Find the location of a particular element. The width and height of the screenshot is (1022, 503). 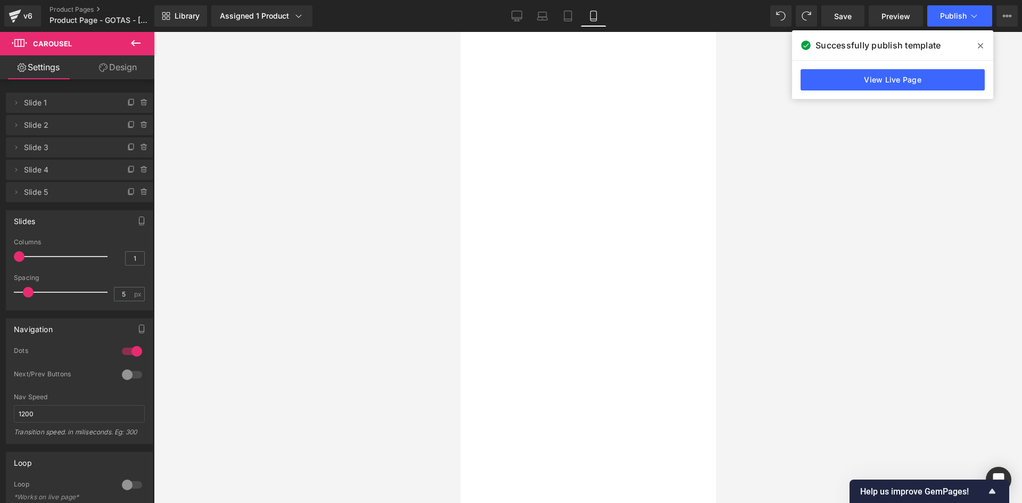

a: Design is located at coordinates (118, 67).